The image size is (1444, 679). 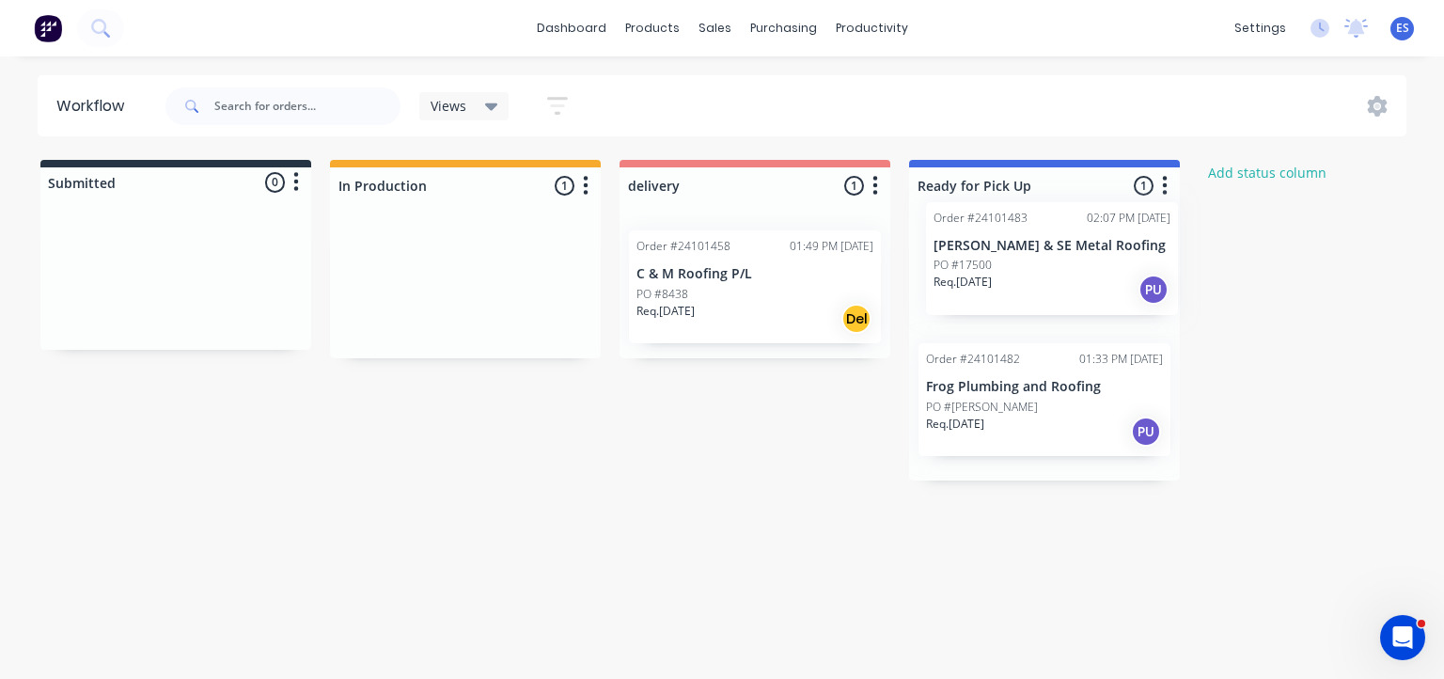 I want to click on div: settings, so click(x=1260, y=28).